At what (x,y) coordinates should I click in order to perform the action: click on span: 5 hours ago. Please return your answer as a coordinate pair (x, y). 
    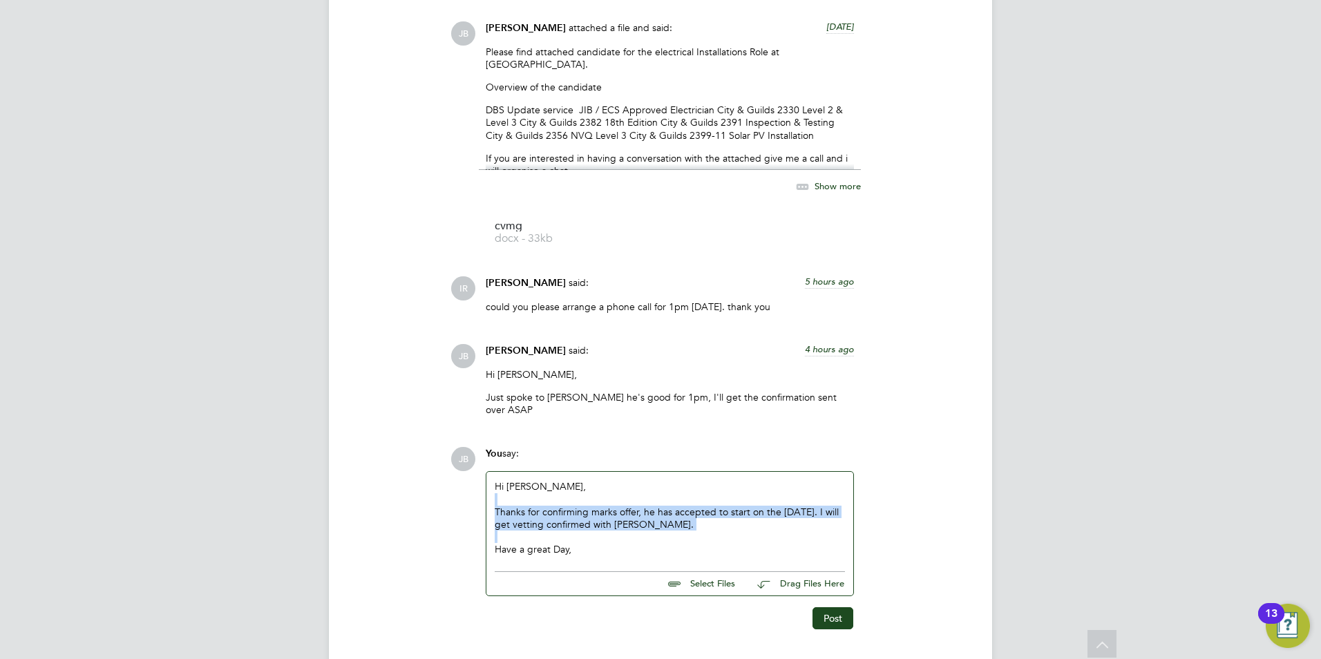
    Looking at the image, I should click on (829, 281).